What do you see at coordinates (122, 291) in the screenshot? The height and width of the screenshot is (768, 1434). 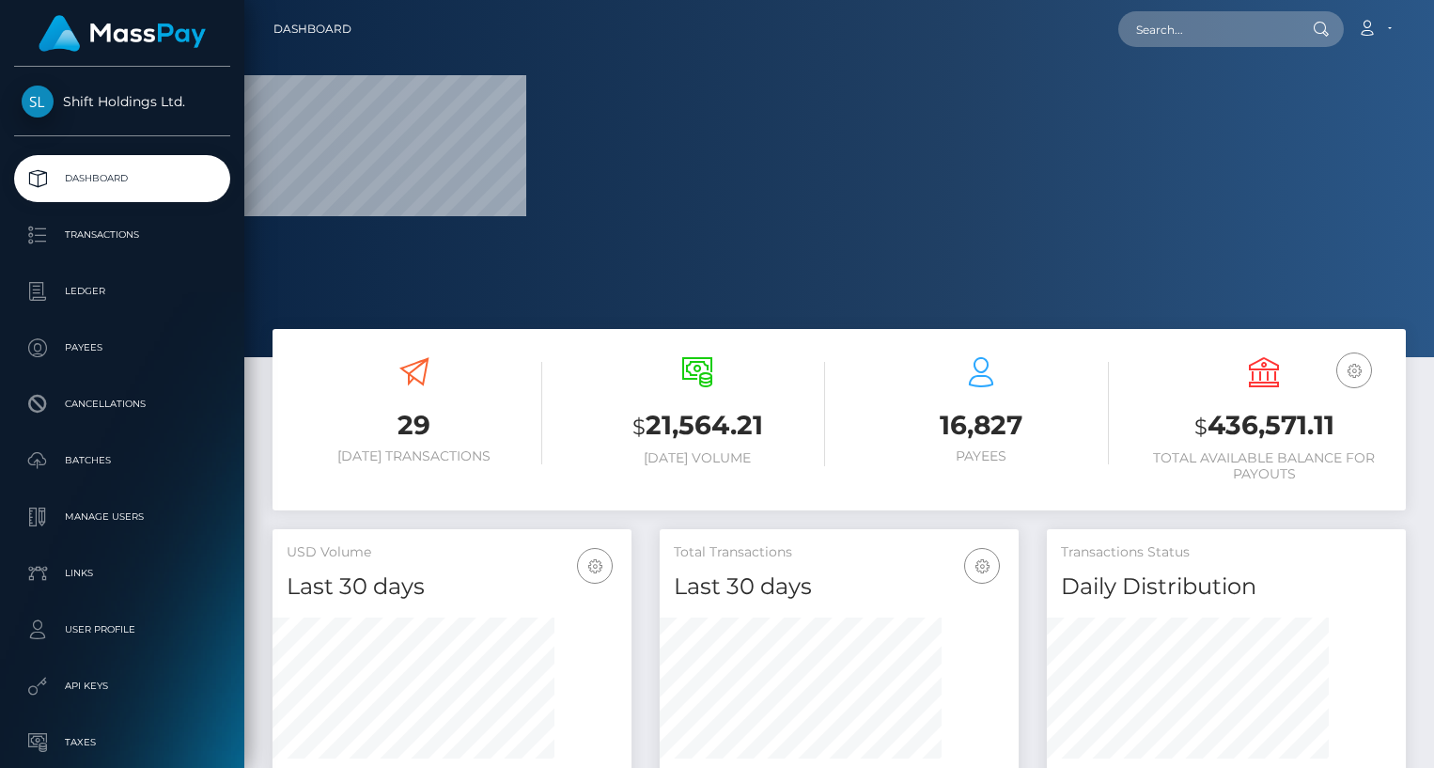 I see `p: Ledger` at bounding box center [122, 291].